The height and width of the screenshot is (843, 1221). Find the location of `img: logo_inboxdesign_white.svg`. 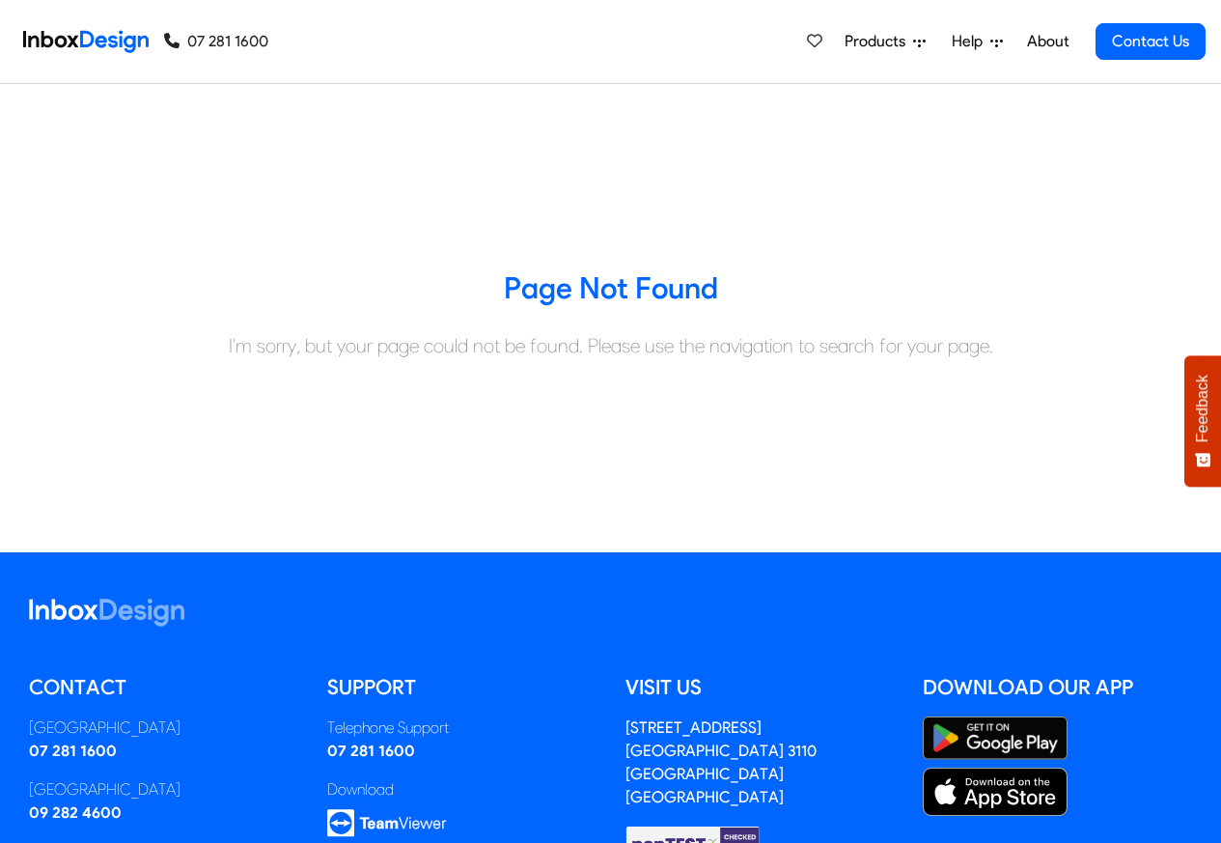

img: logo_inboxdesign_white.svg is located at coordinates (106, 612).